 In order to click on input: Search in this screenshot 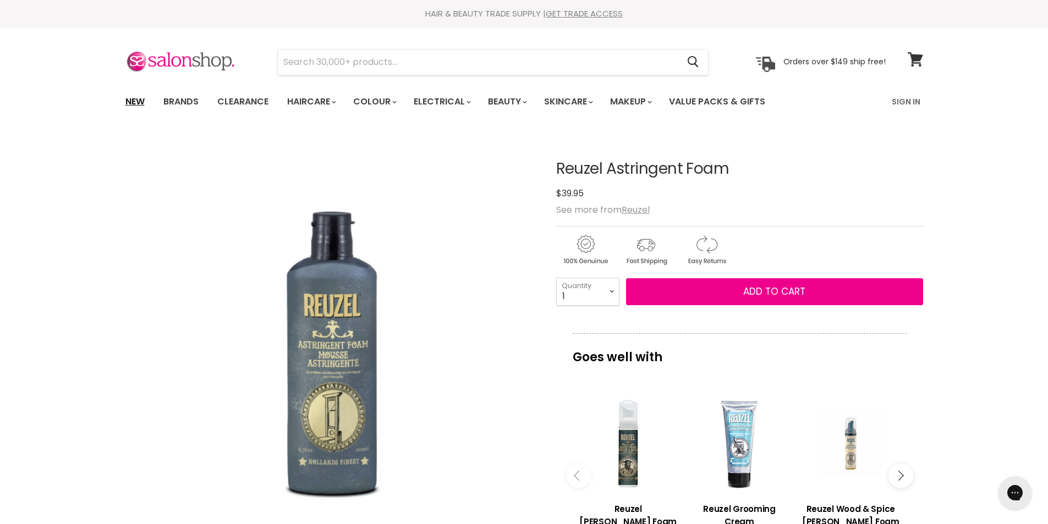, I will do `click(478, 62)`.